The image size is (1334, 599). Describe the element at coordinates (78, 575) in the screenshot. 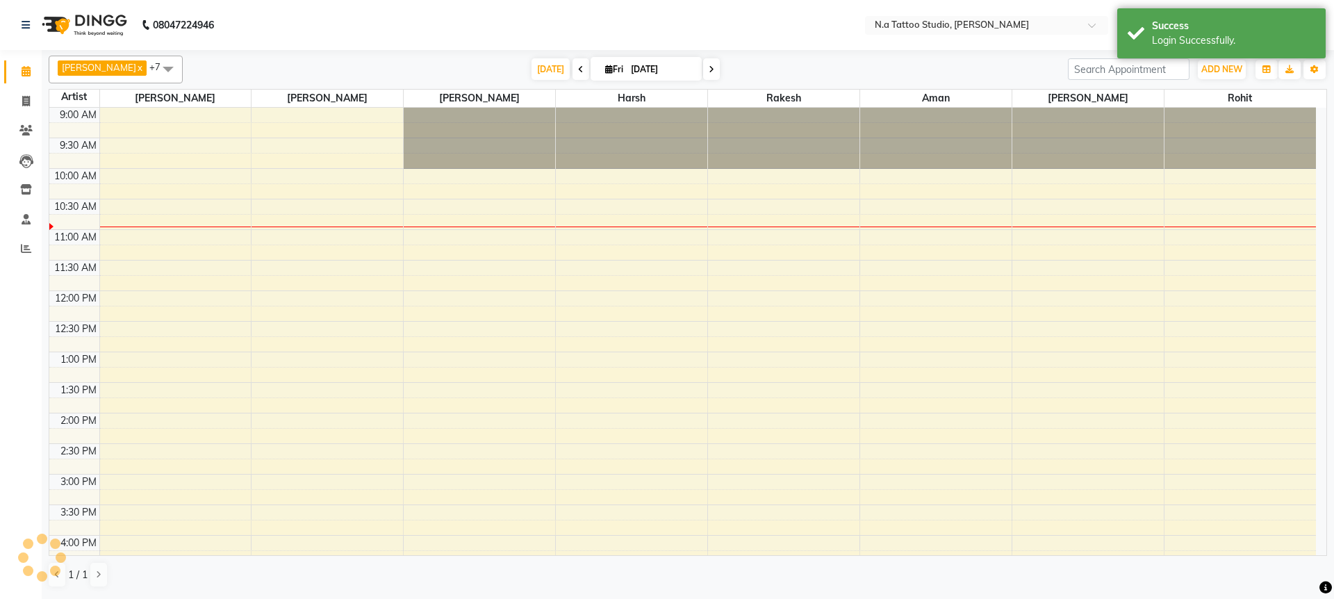

I see `span: 1 / 1` at that location.